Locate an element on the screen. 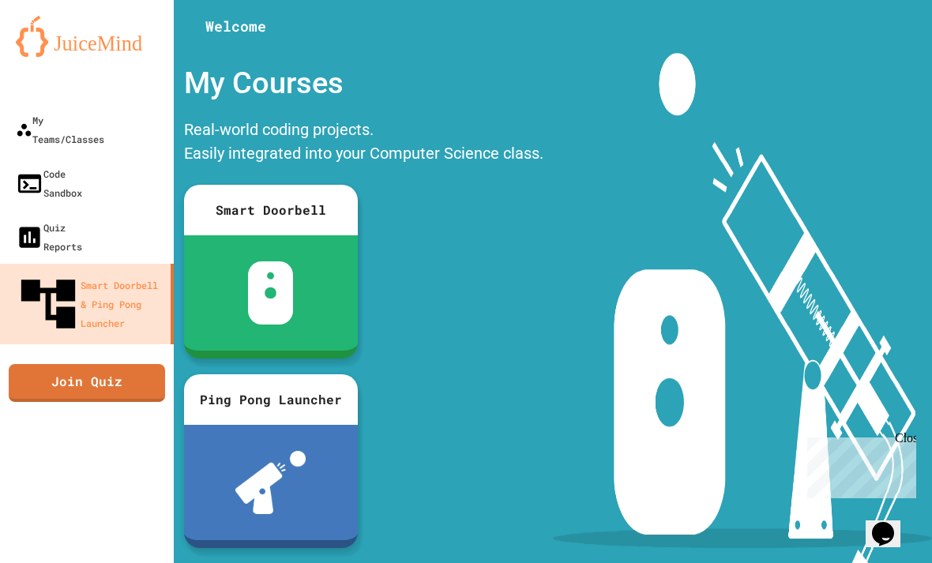 The width and height of the screenshot is (932, 563). div: My Courses is located at coordinates (363, 83).